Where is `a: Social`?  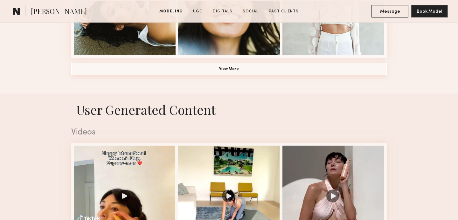
a: Social is located at coordinates (251, 11).